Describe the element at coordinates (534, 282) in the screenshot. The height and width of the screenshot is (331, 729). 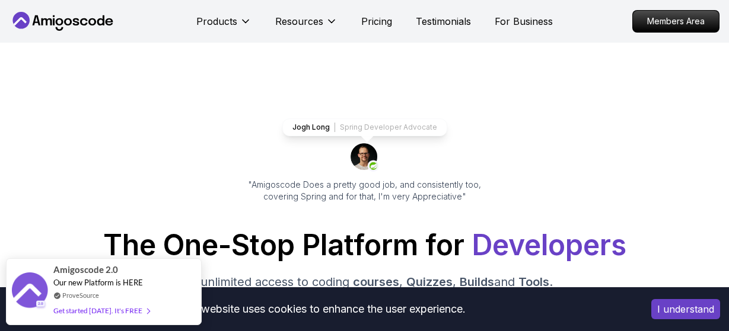
I see `span: Tools` at that location.